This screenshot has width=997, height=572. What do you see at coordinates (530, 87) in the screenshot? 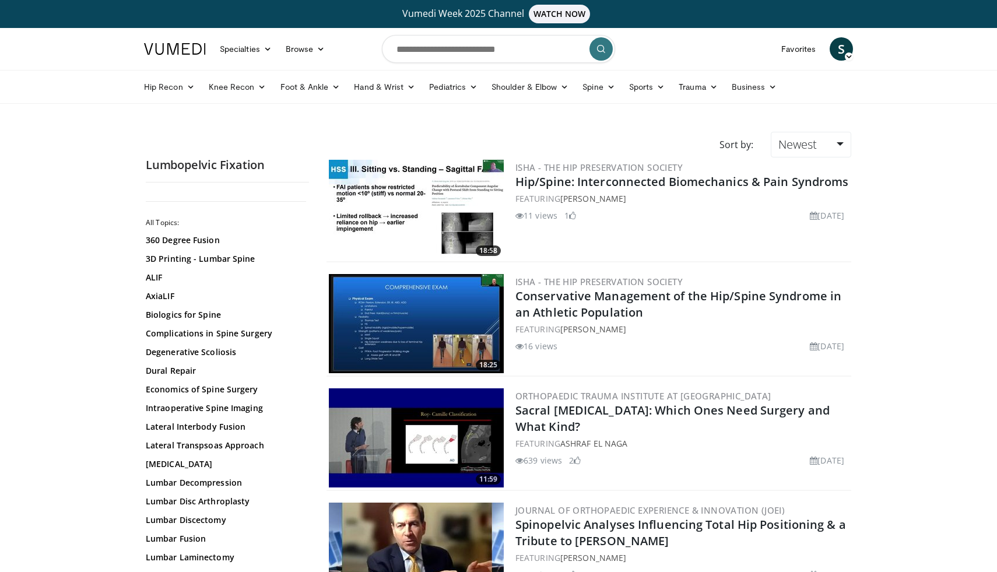
I see `a: Shoulder & Elbow` at bounding box center [530, 87].